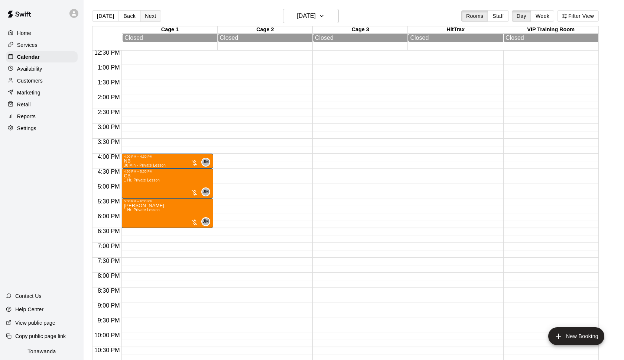 The image size is (624, 360). I want to click on div: Customers, so click(42, 81).